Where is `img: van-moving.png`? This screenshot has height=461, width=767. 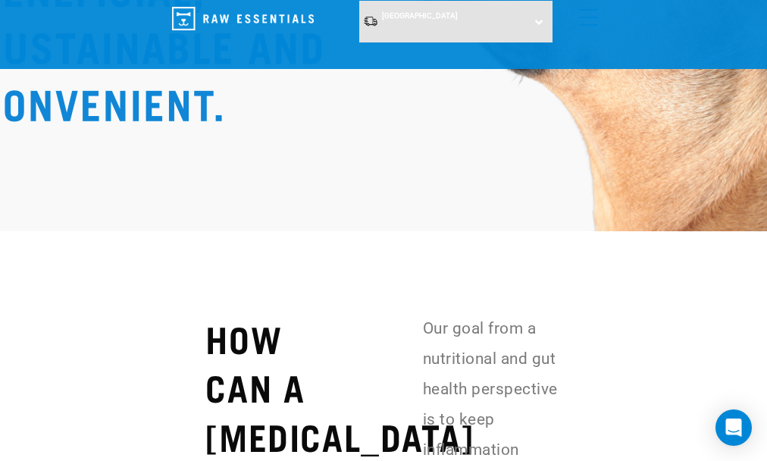
img: van-moving.png is located at coordinates (371, 21).